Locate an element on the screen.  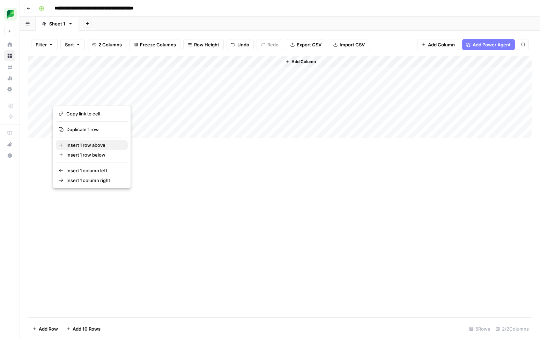
span: Row Height is located at coordinates (206, 45).